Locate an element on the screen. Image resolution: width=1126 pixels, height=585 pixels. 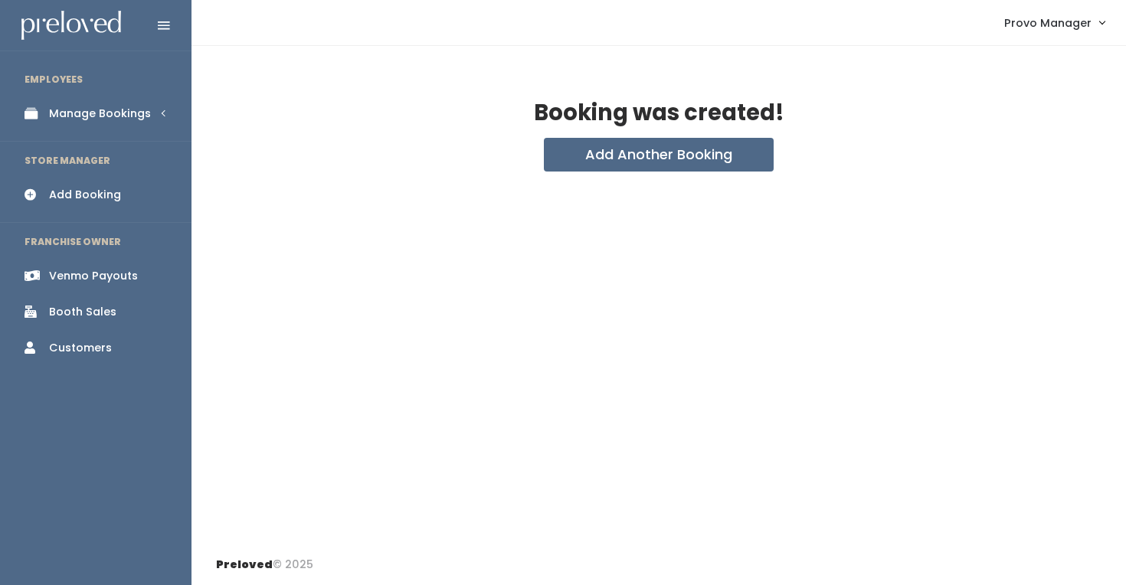
a: Add Another Booking is located at coordinates (659, 155).